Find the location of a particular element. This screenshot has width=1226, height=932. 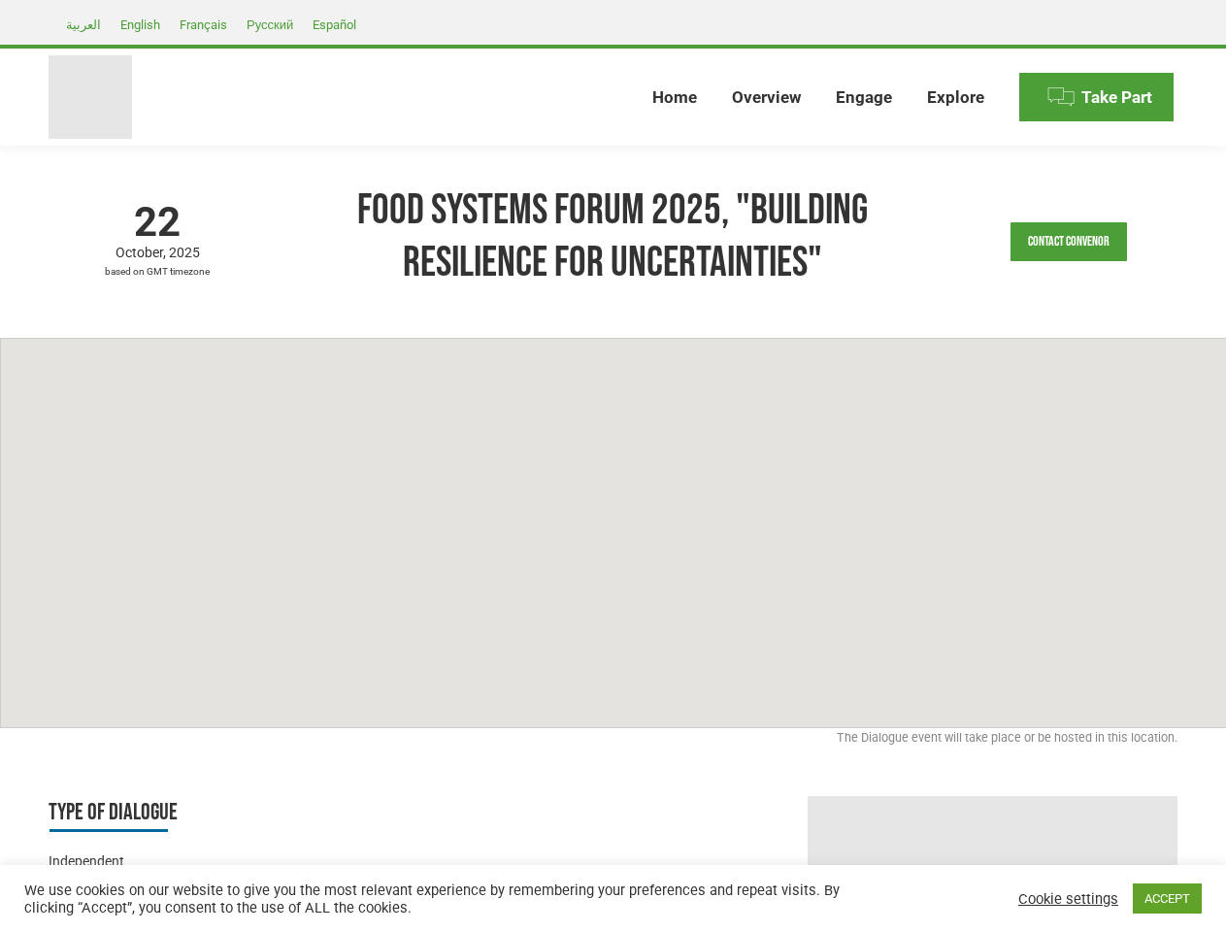

span: Français is located at coordinates (203, 24).